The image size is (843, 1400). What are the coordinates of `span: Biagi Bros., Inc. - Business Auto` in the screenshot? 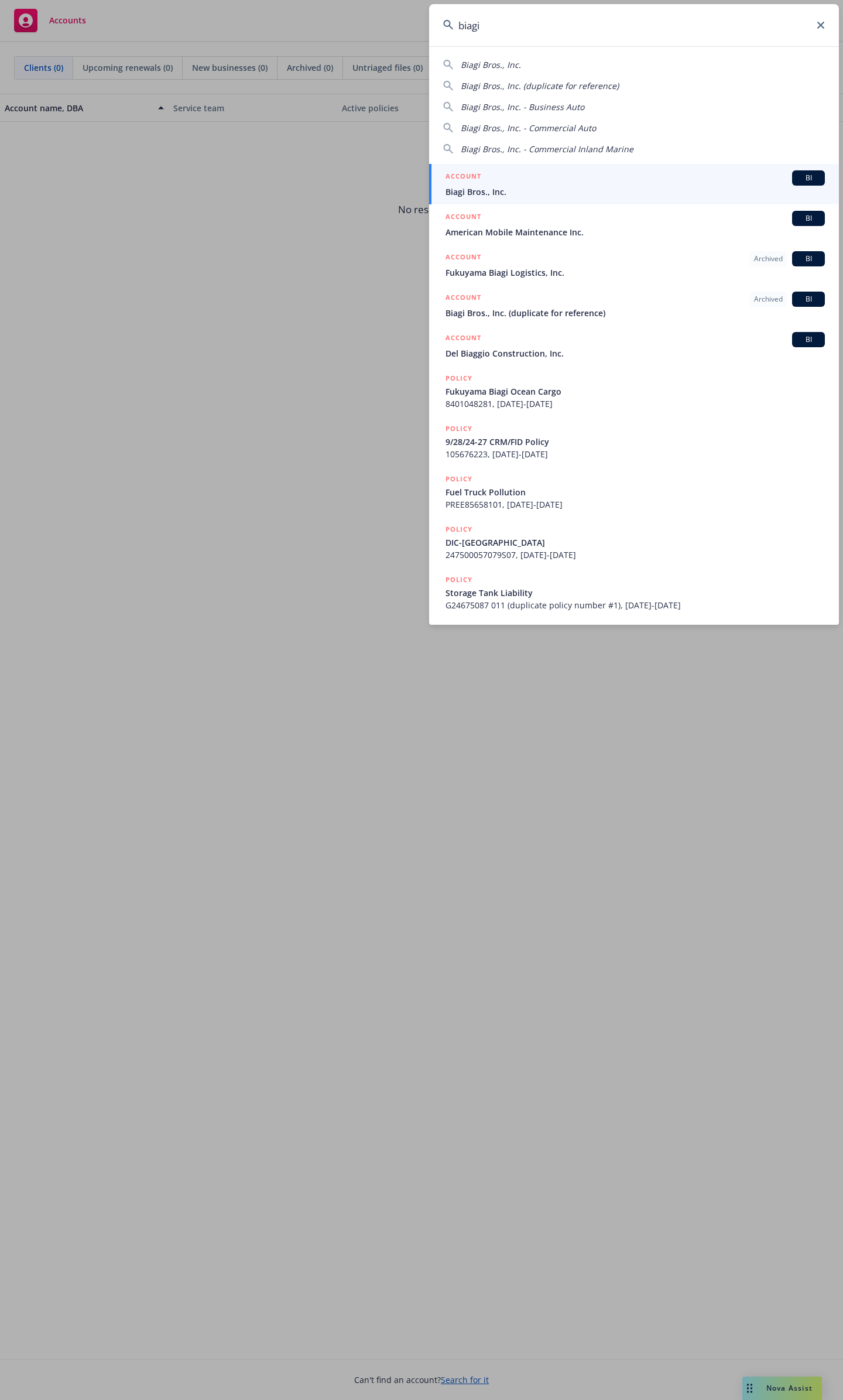 It's located at (522, 107).